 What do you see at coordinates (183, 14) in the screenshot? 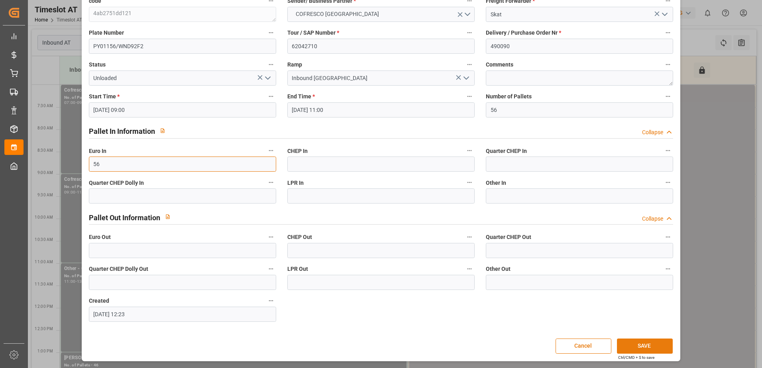
I see `textarea: 4ab2751dd121` at bounding box center [183, 14].